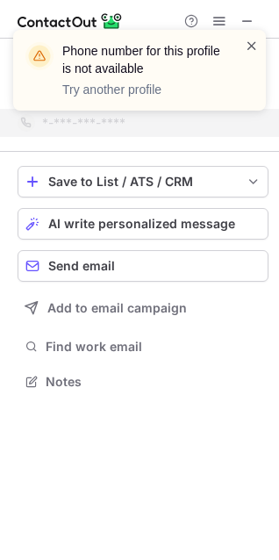 Image resolution: width=279 pixels, height=560 pixels. What do you see at coordinates (143, 308) in the screenshot?
I see `button: Add to email campaign` at bounding box center [143, 308].